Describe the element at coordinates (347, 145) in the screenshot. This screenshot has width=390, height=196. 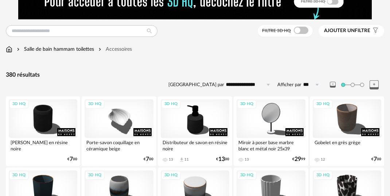
I see `div: Gobelet en grès grège` at that location.